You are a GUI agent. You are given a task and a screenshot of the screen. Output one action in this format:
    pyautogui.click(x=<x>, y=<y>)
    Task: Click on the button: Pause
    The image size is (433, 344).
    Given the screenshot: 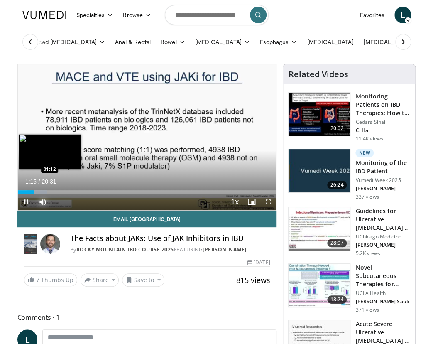 What is the action you would take?
    pyautogui.click(x=26, y=202)
    